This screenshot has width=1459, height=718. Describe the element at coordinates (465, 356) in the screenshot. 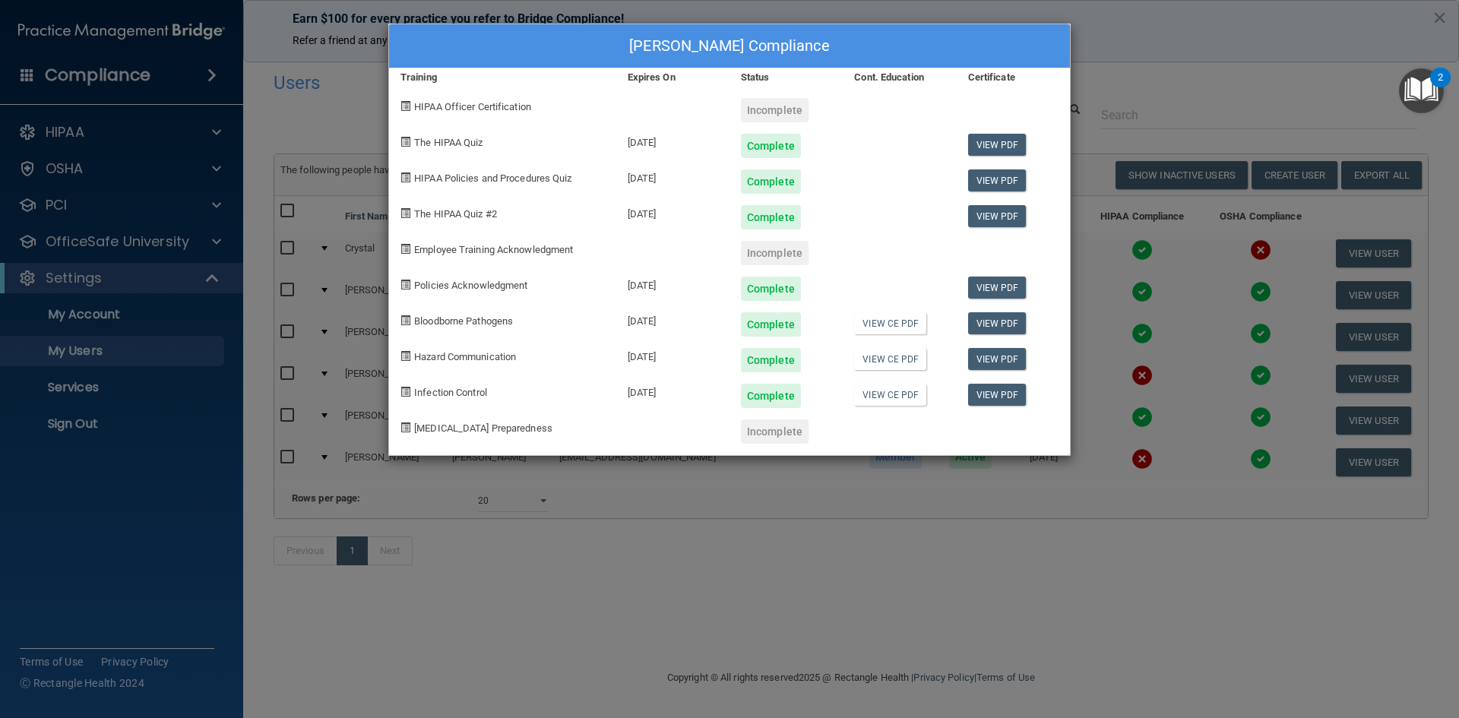

I see `span: Hazard Communication` at that location.